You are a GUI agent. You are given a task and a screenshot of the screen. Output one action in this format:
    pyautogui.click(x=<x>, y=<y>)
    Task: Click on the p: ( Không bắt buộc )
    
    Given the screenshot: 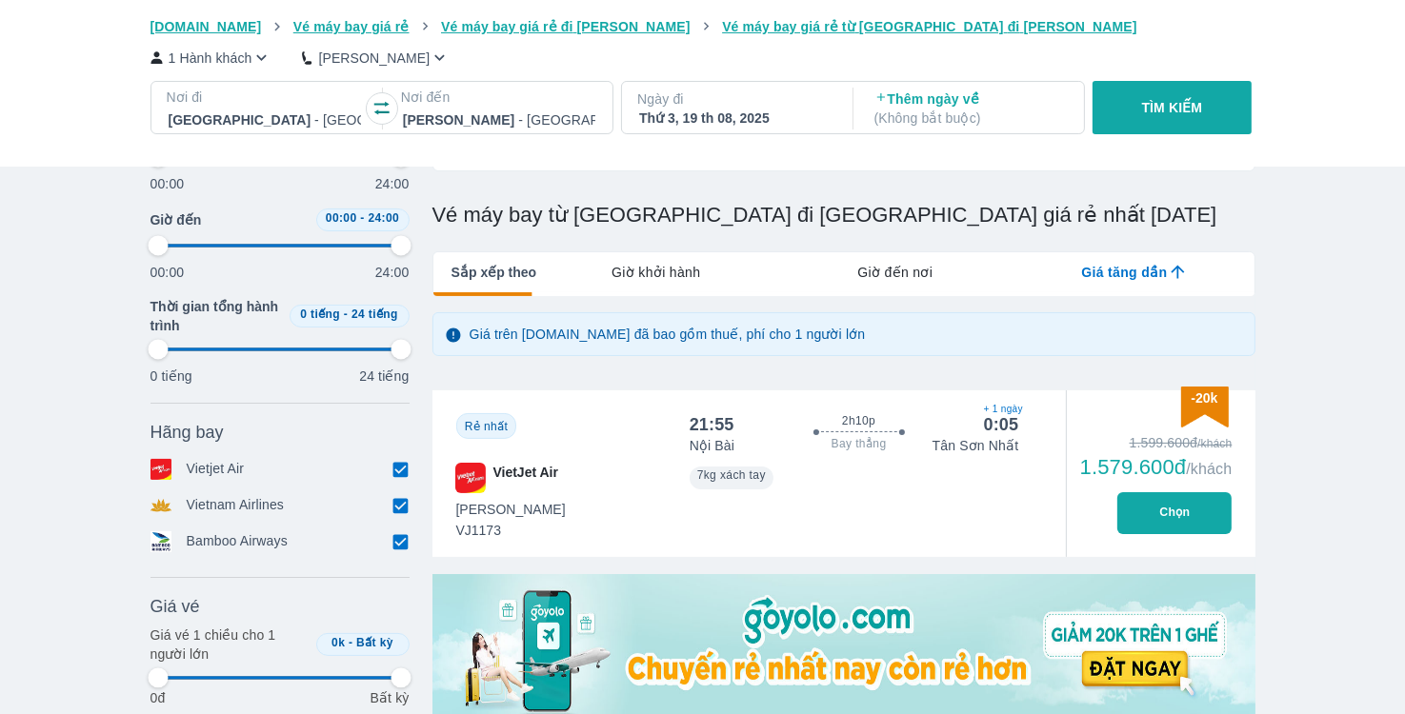 What is the action you would take?
    pyautogui.click(x=970, y=118)
    